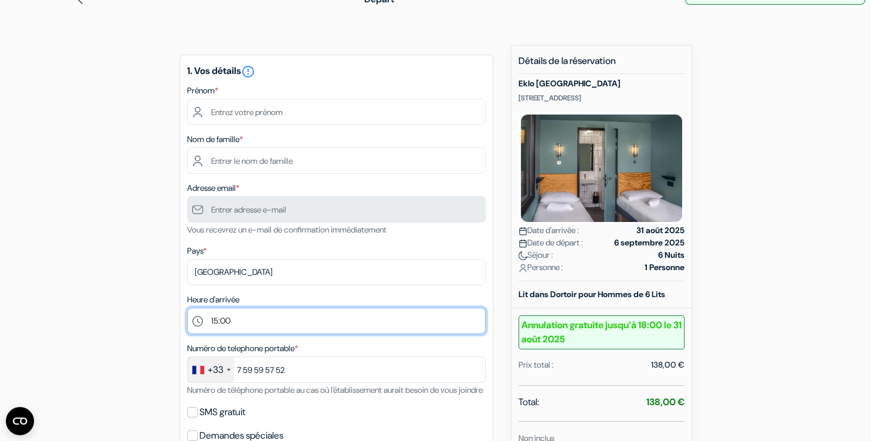 The image size is (871, 441). I want to click on input: Entrez votre prénom, so click(336, 111).